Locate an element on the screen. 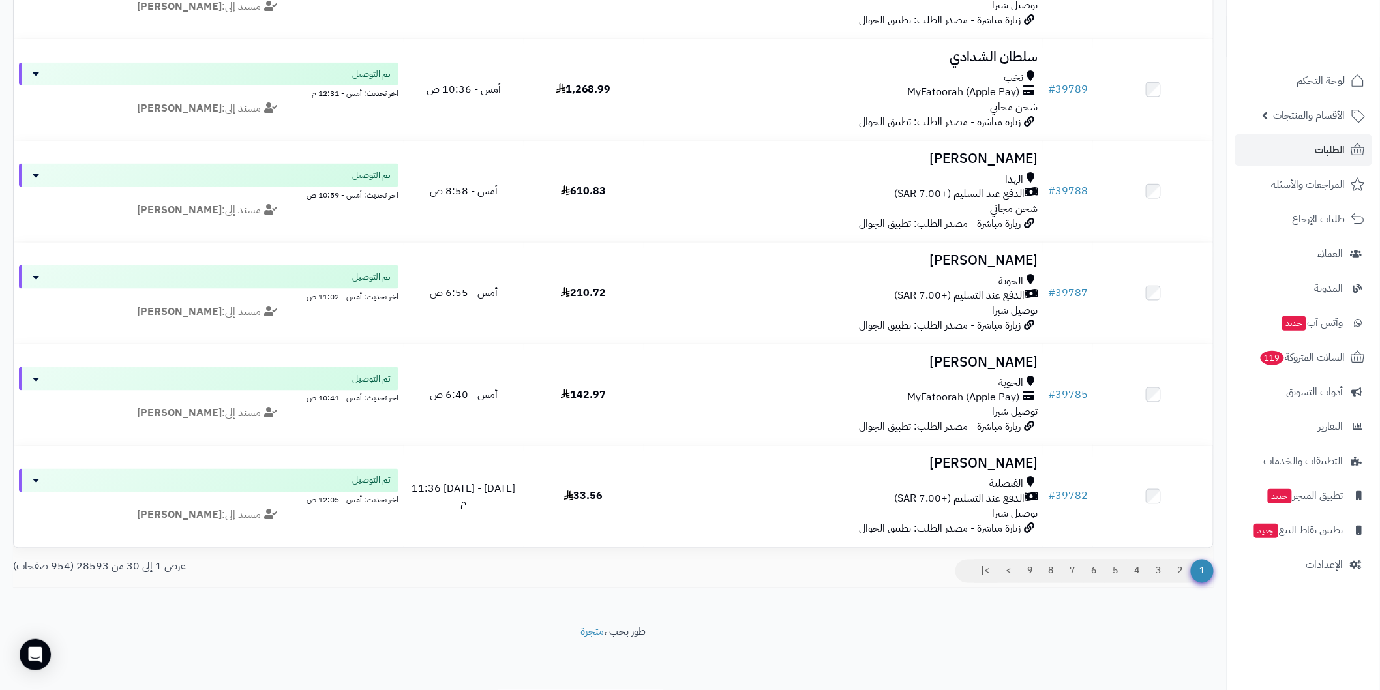 The image size is (1380, 690). div: اخر تحديث: أمس - 11:02 ص is located at coordinates (209, 295).